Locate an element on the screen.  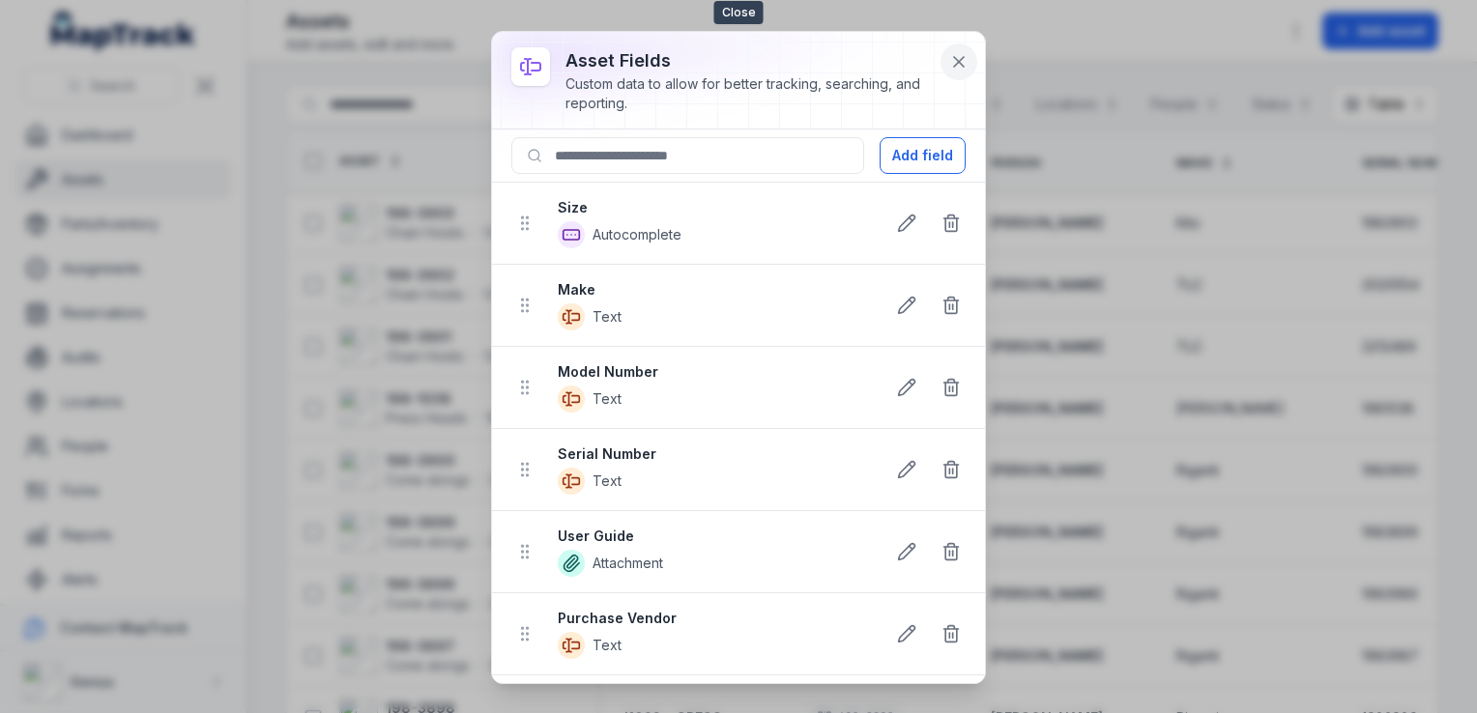
strong: Model Number is located at coordinates (713, 372).